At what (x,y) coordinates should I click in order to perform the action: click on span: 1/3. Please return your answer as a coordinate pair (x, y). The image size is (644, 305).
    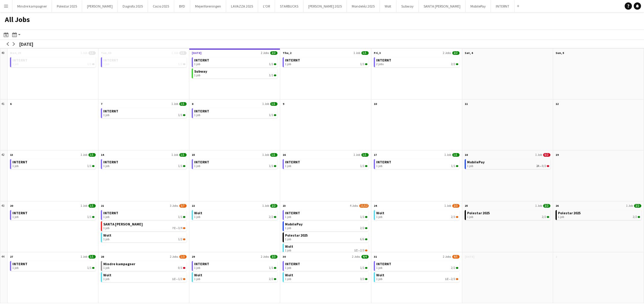
    Looking at the image, I should click on (183, 257).